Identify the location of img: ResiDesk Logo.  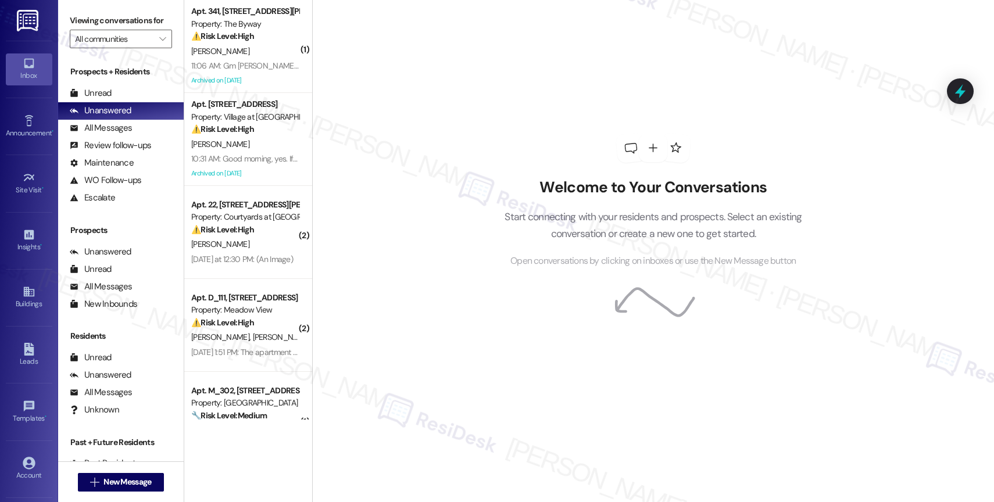
(28, 20).